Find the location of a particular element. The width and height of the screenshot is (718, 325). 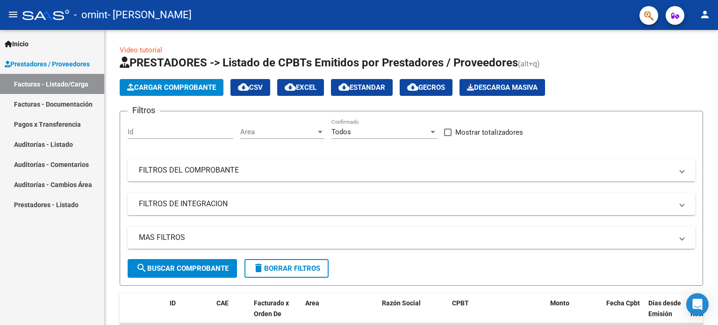

span: Razón Social is located at coordinates (401, 303).